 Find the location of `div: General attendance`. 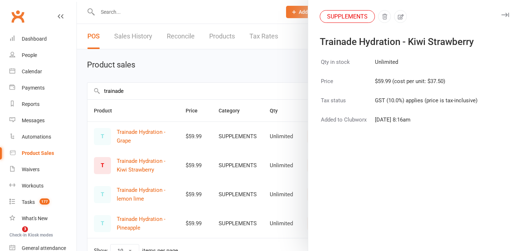

div: General attendance is located at coordinates (44, 248).